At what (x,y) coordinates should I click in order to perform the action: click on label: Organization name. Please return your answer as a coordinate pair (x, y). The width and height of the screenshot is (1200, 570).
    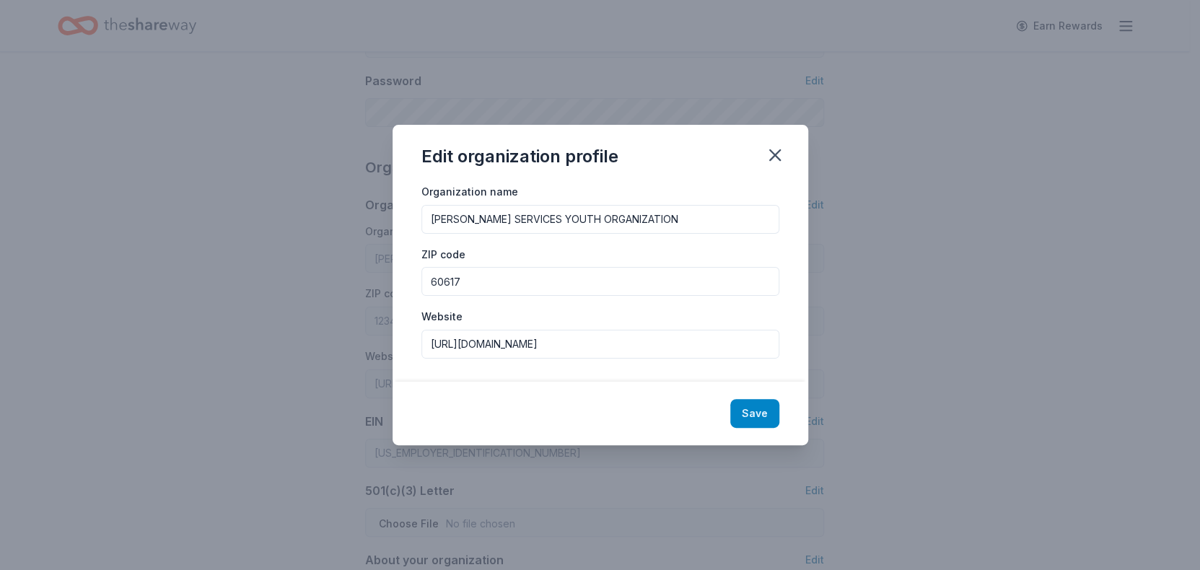
    Looking at the image, I should click on (470, 192).